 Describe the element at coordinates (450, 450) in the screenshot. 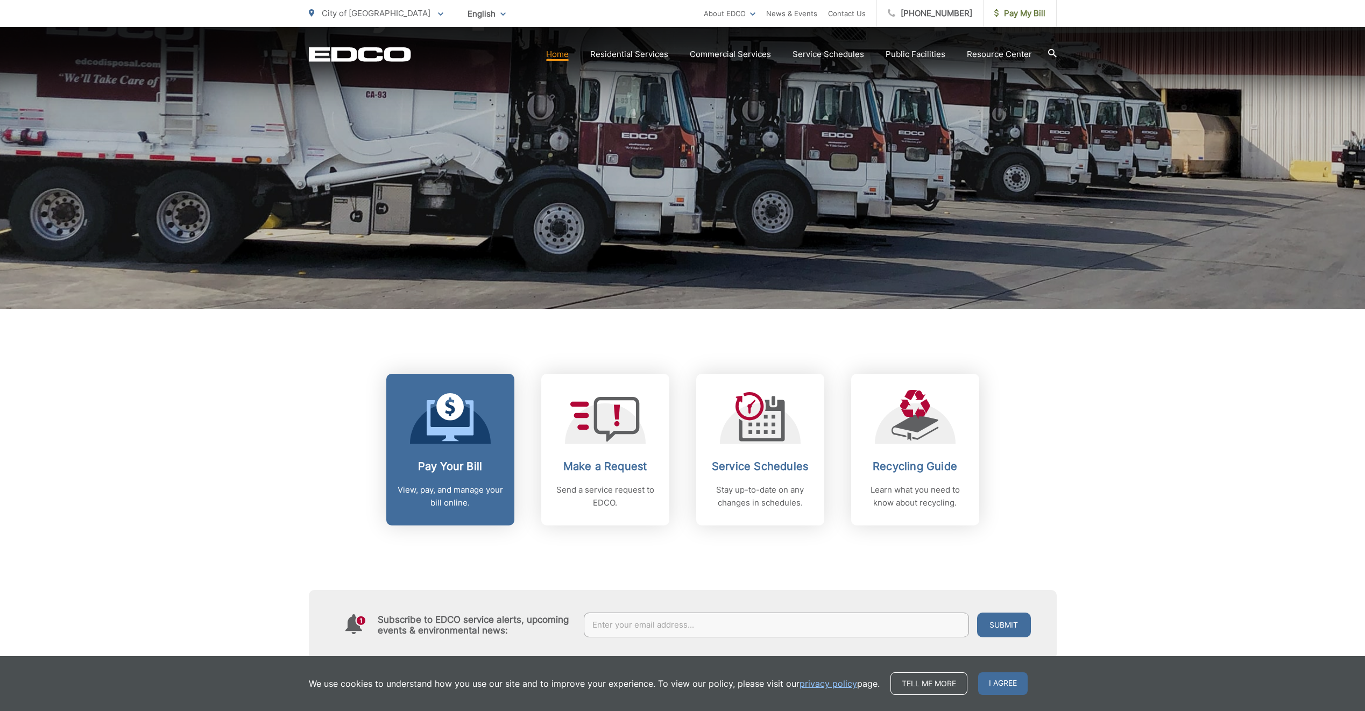

I see `a: Pay Your Bill View, pay, and manage your bill online.` at that location.